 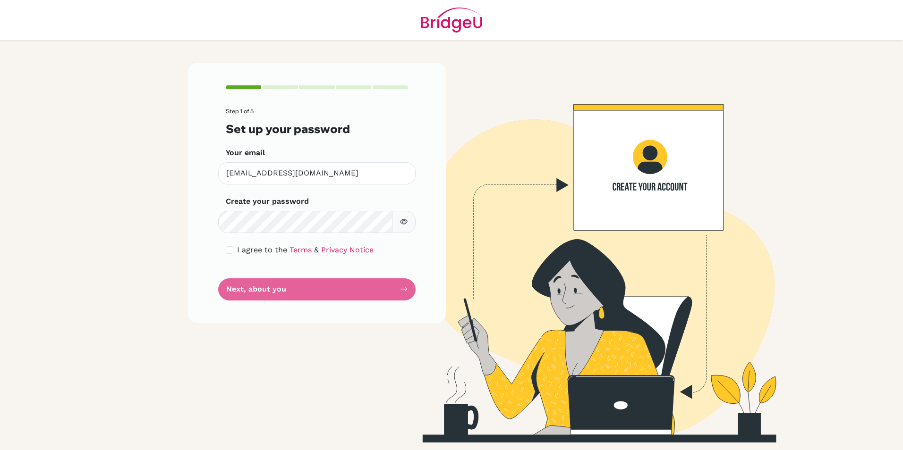 I want to click on a: Privacy Notice, so click(x=347, y=250).